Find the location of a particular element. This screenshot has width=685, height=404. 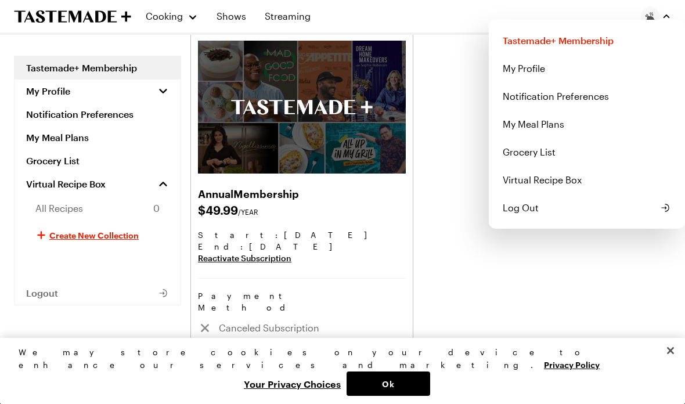

button: Ok is located at coordinates (388, 384).